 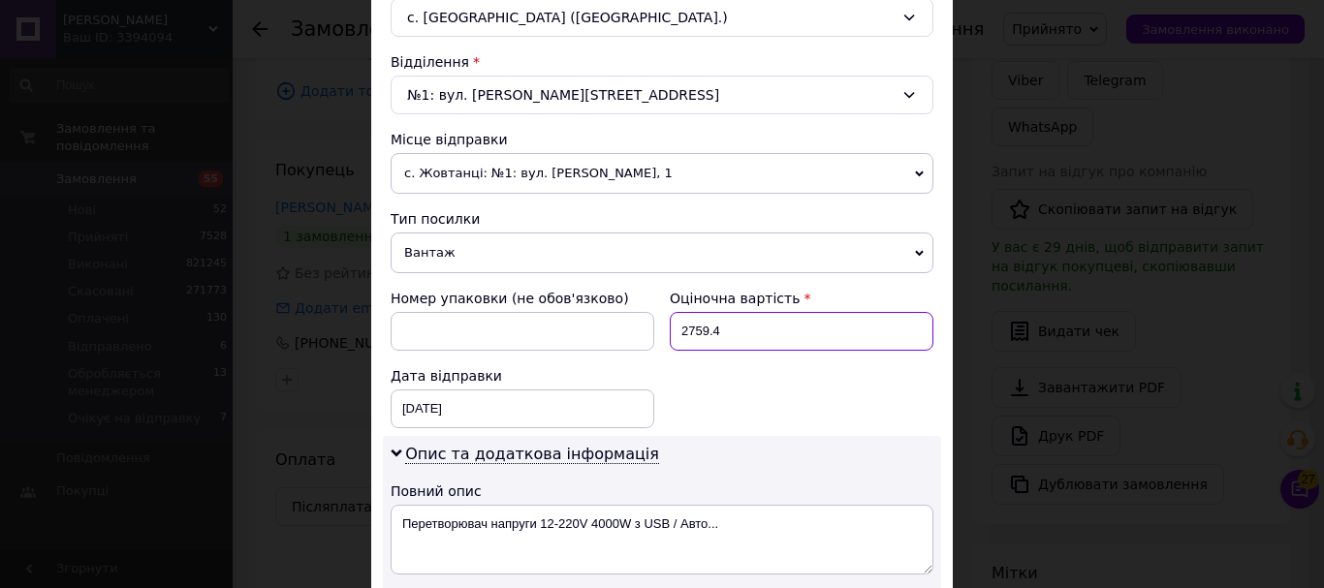 I want to click on div: Дата відправки, so click(x=523, y=376).